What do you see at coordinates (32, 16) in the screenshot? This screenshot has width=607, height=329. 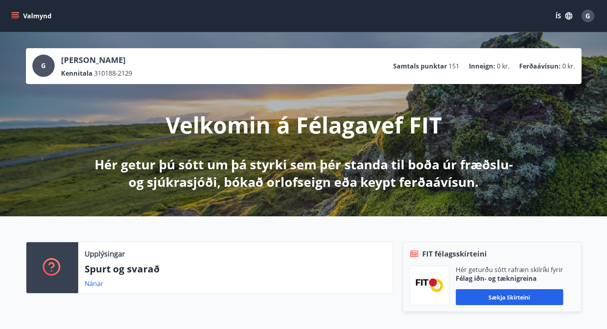 I see `button: menu` at bounding box center [32, 16].